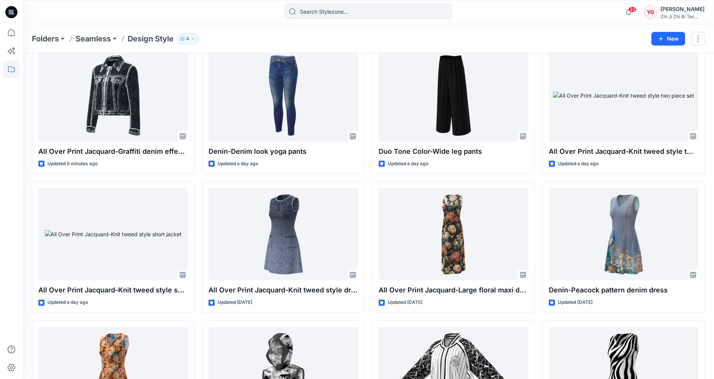 Image resolution: width=714 pixels, height=379 pixels. Describe the element at coordinates (623, 151) in the screenshot. I see `p: All Over Print Jacquard-Knit tweed style two piece set` at that location.